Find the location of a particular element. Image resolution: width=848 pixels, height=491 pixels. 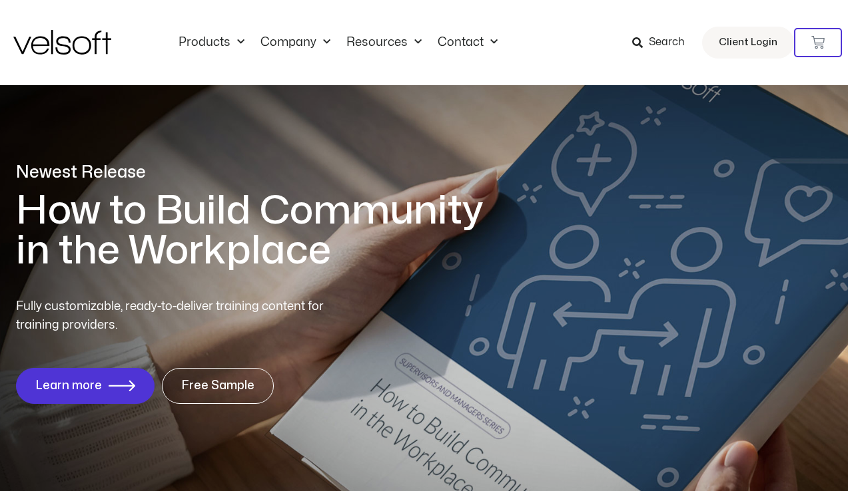

nav: Menu is located at coordinates (338, 43).